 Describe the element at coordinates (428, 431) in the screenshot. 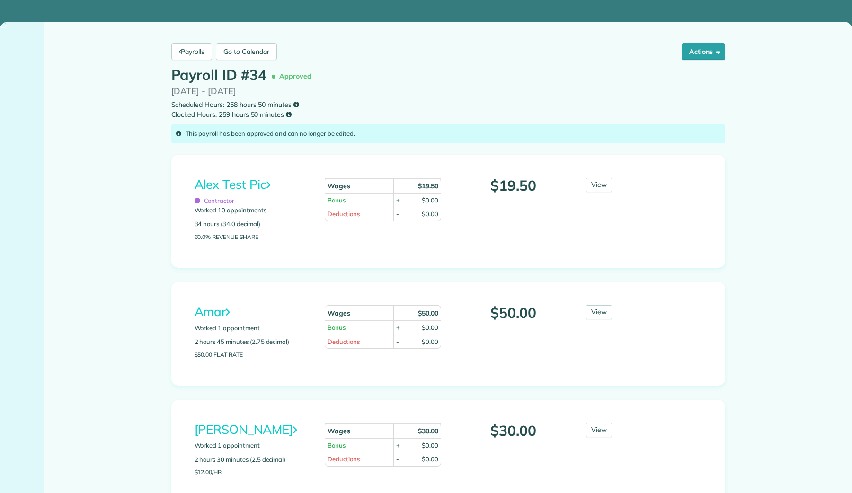

I see `strong: $30.00` at that location.